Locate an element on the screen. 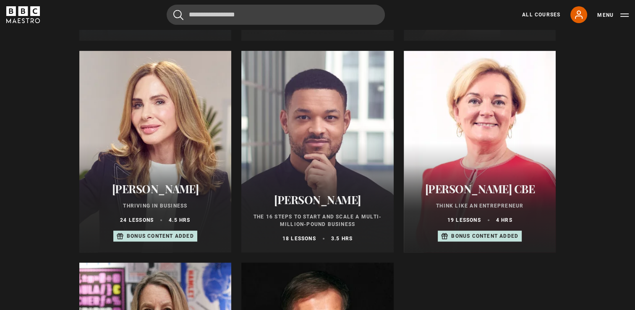 The height and width of the screenshot is (310, 635). p: Think Like an Entrepreneur is located at coordinates (479, 206).